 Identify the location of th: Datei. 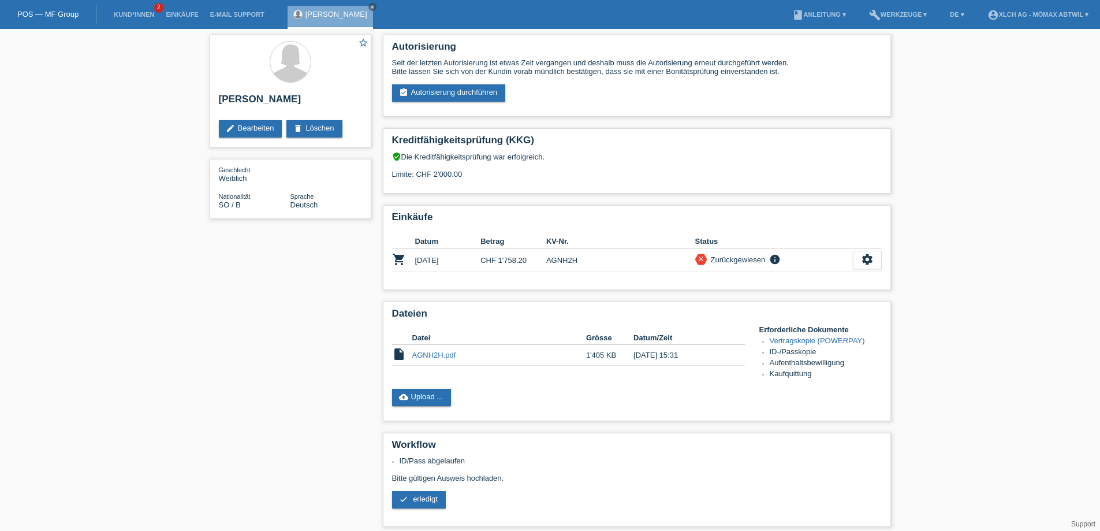
(499, 338).